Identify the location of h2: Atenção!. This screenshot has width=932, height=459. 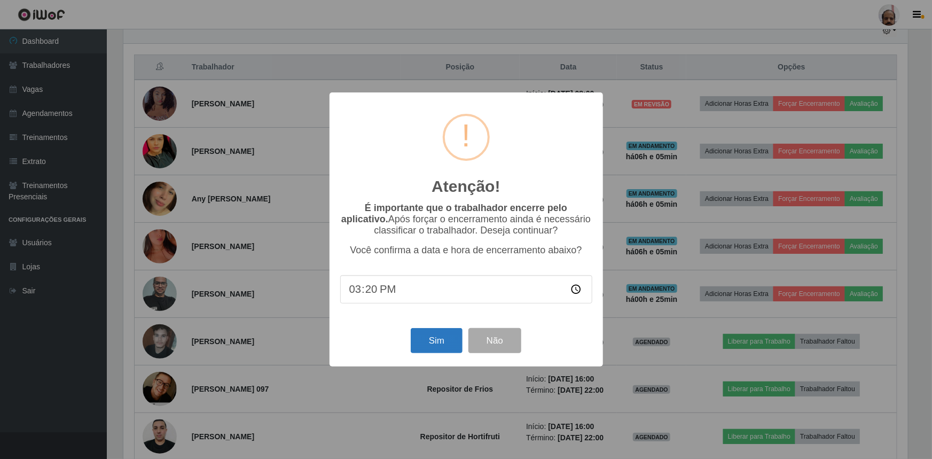
(466, 186).